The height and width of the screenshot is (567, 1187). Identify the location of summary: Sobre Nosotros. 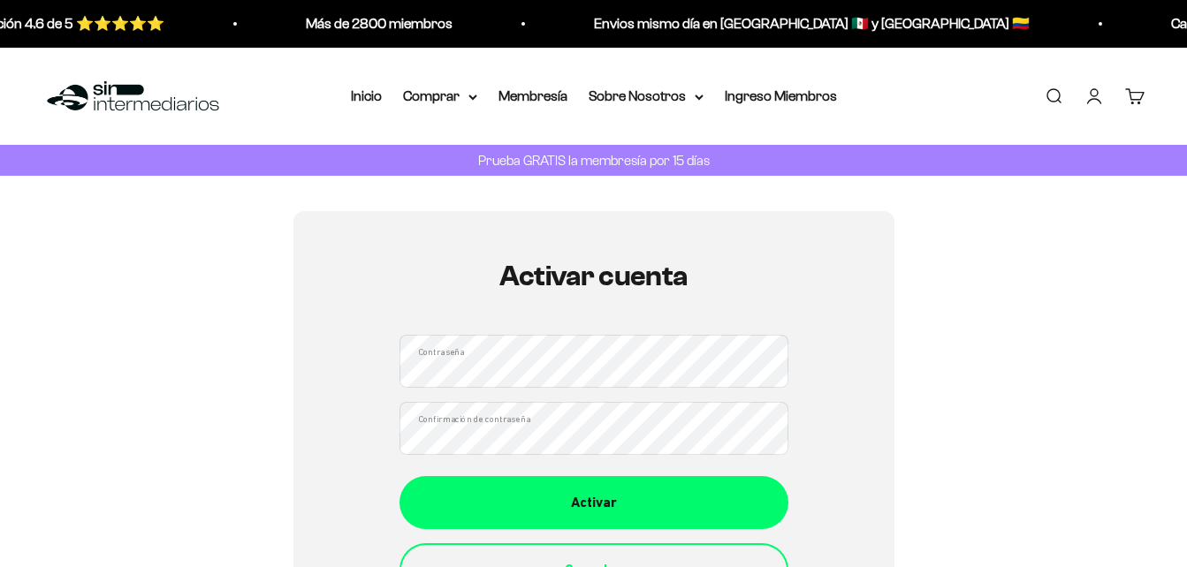
(646, 96).